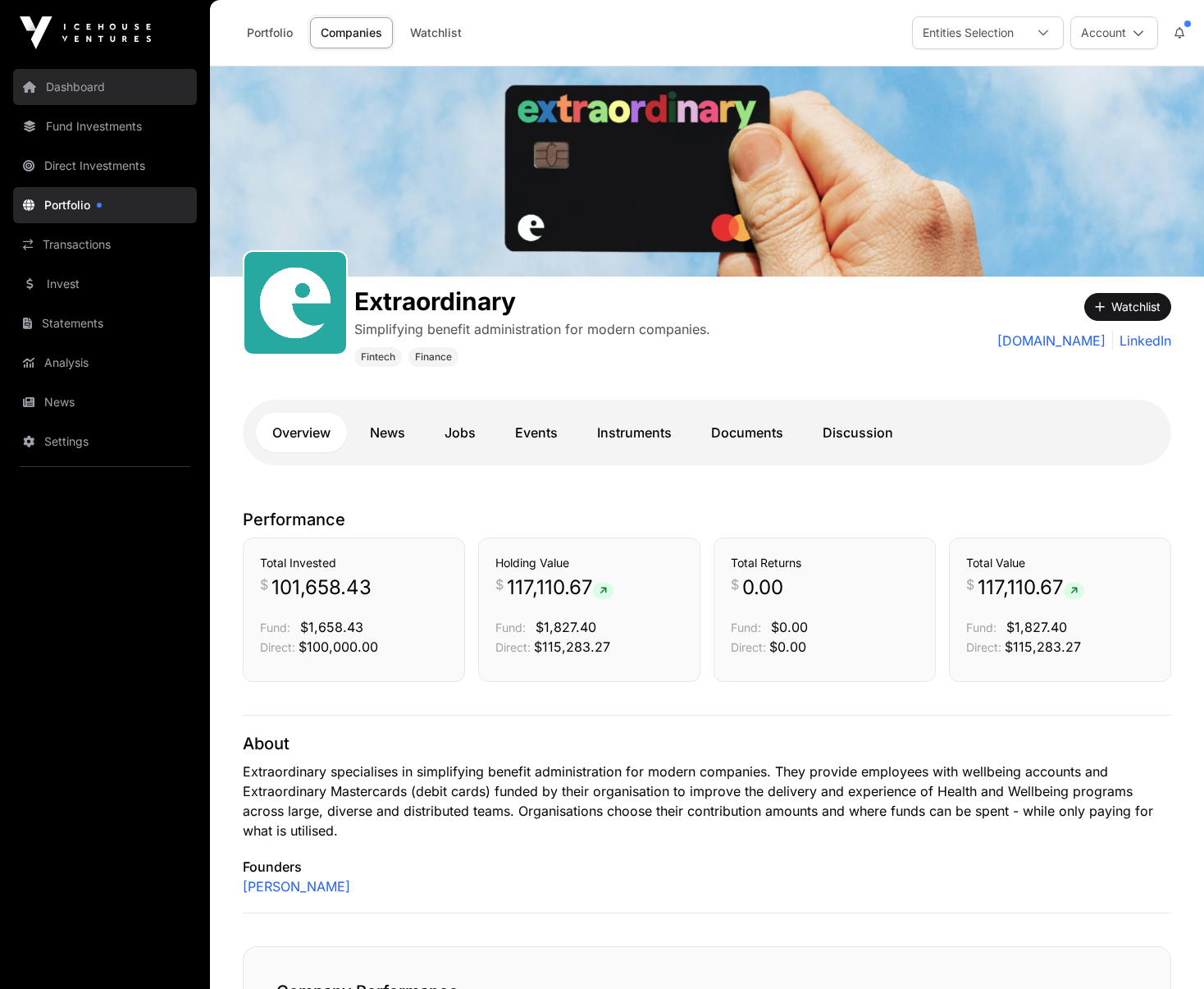 The image size is (1204, 989). What do you see at coordinates (105, 126) in the screenshot?
I see `a: Fund Investments` at bounding box center [105, 126].